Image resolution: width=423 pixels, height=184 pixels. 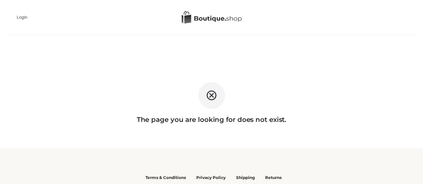 What do you see at coordinates (165, 177) in the screenshot?
I see `span: Terms & Conditions` at bounding box center [165, 177].